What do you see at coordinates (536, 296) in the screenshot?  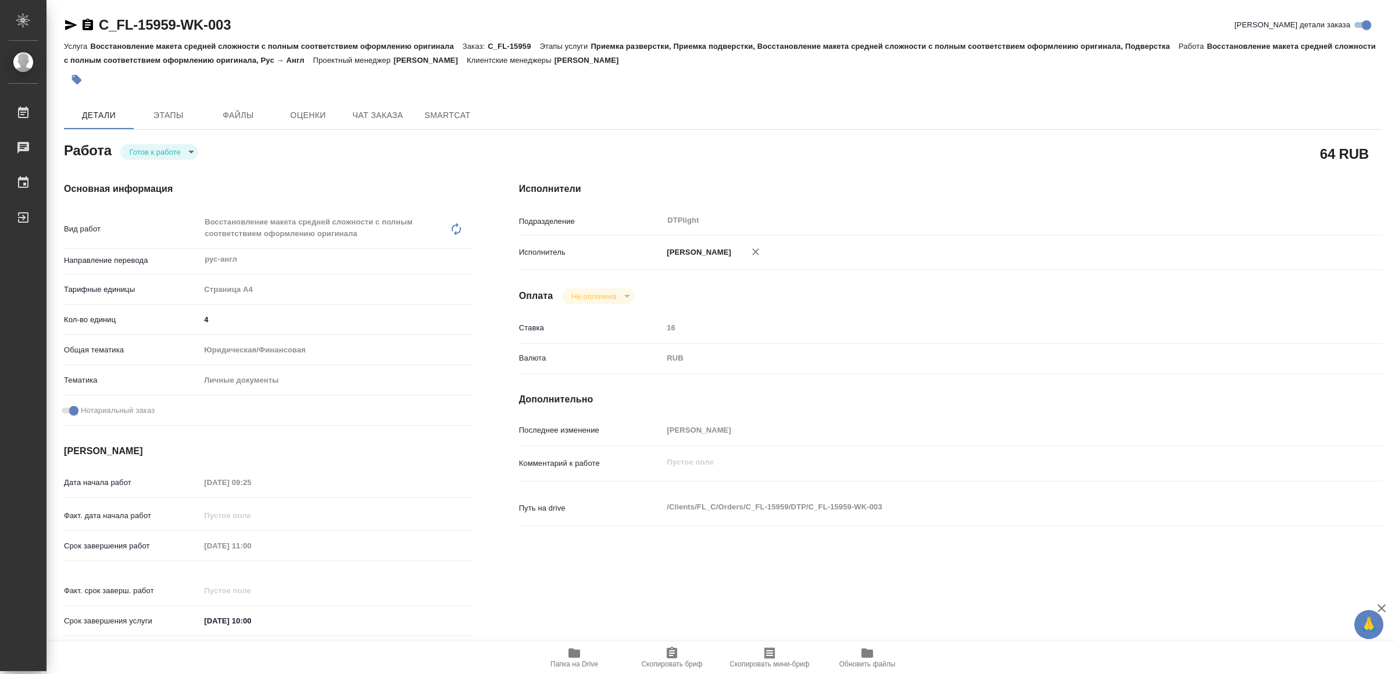 I see `h4: Оплата` at bounding box center [536, 296].